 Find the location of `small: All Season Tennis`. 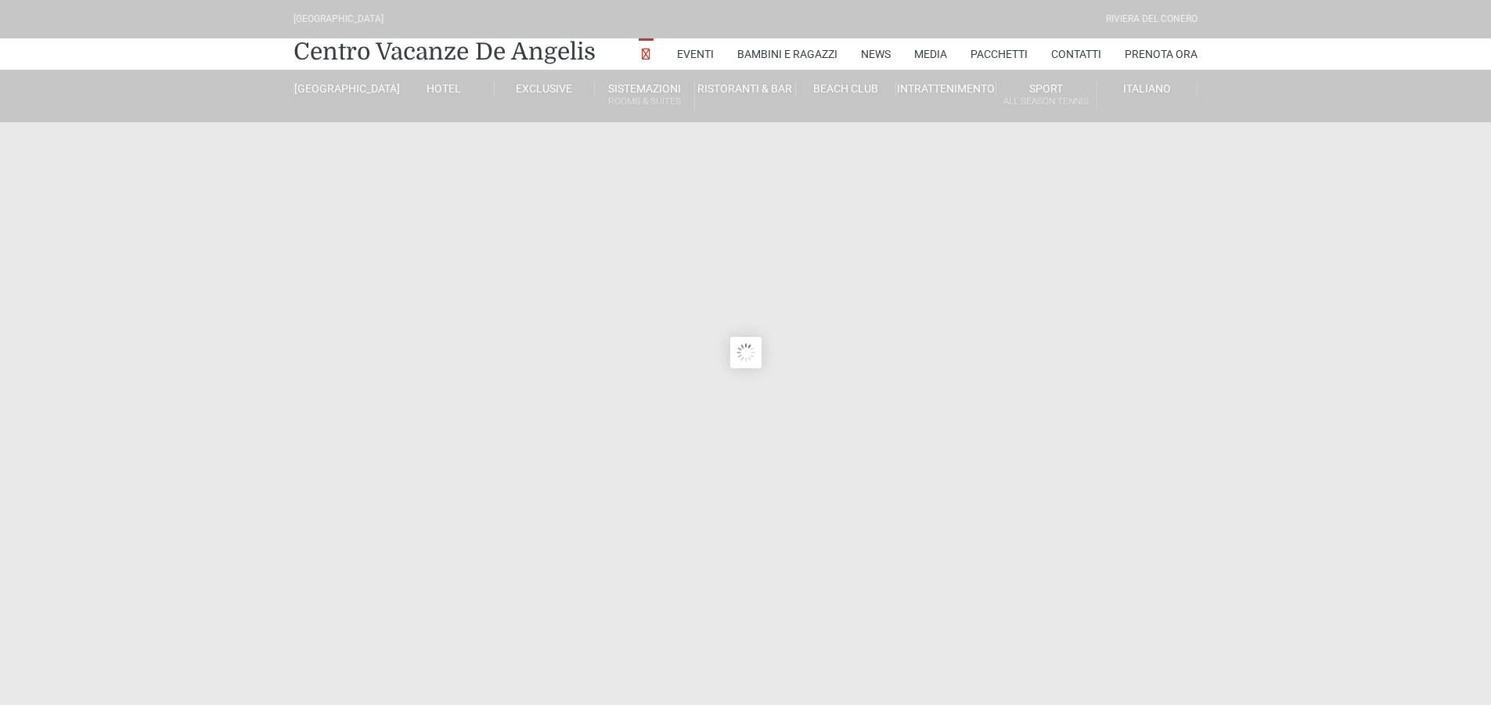

small: All Season Tennis is located at coordinates (1046, 101).